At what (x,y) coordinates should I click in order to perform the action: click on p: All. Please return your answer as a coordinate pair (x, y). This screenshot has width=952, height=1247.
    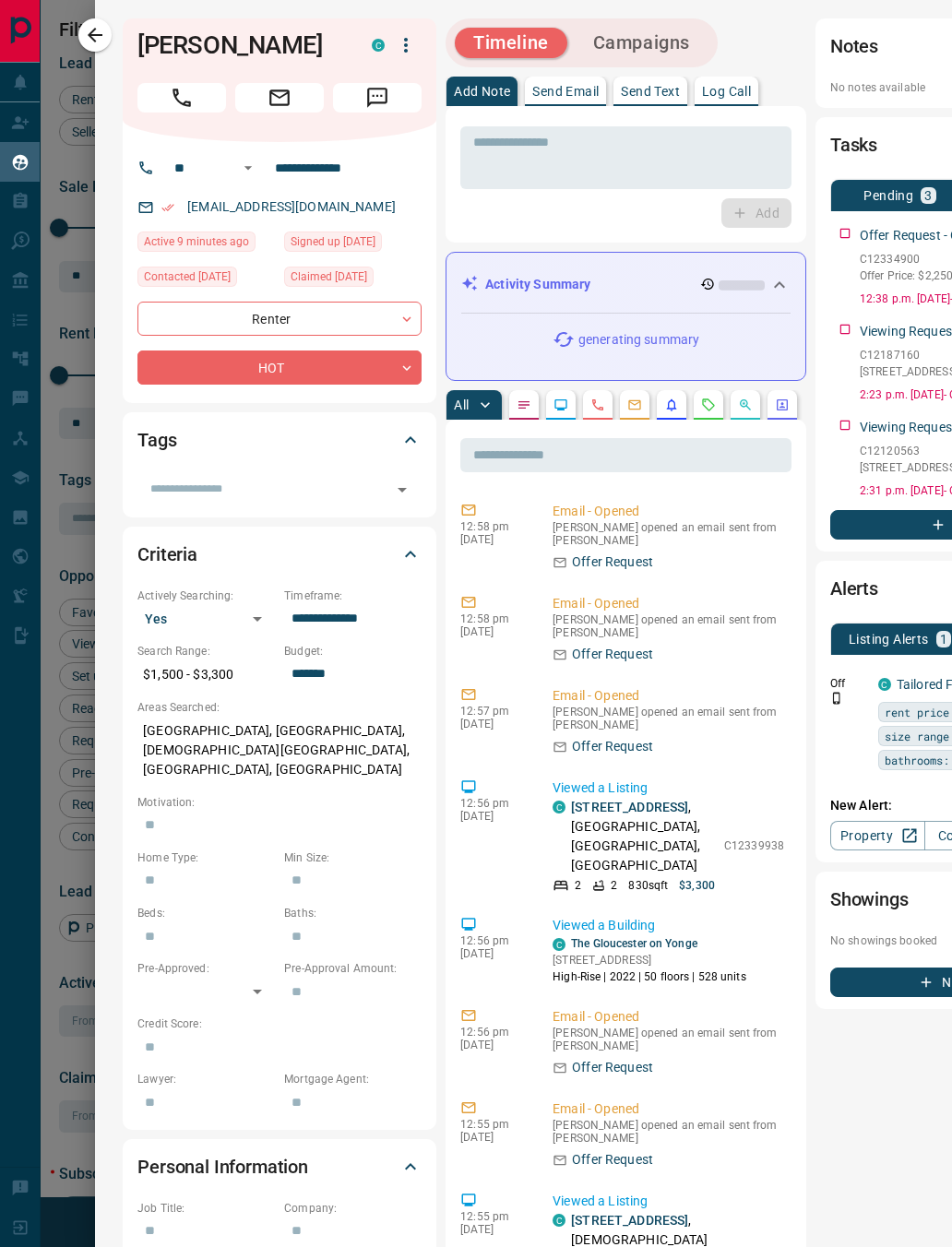
    Looking at the image, I should click on (462, 405).